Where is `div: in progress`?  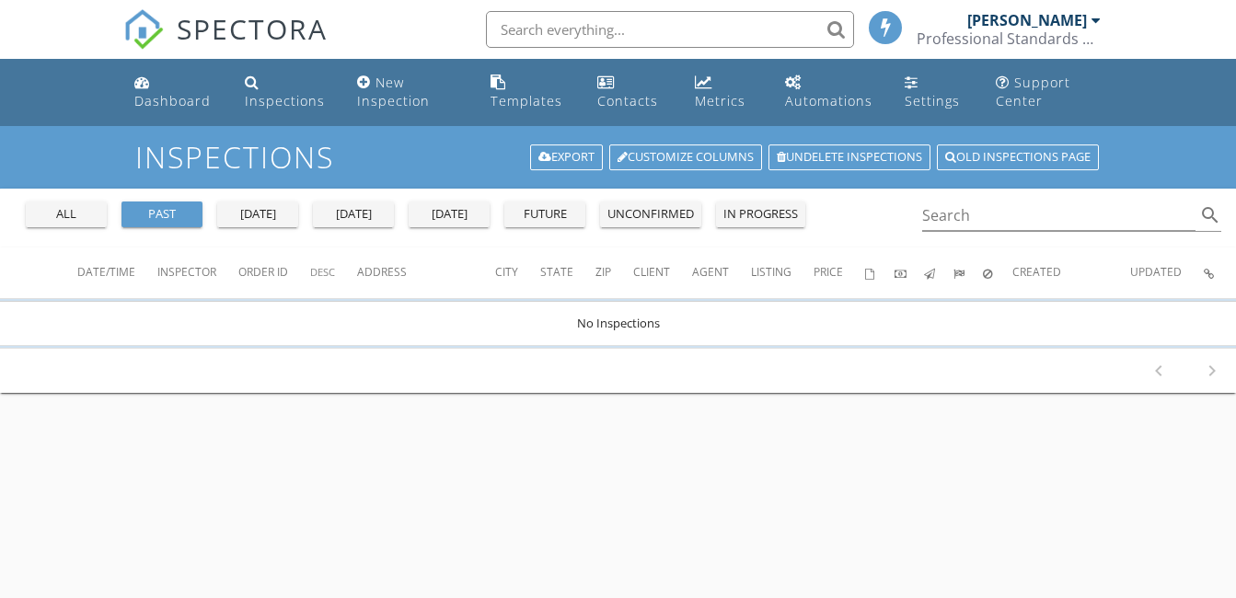 div: in progress is located at coordinates (760, 214).